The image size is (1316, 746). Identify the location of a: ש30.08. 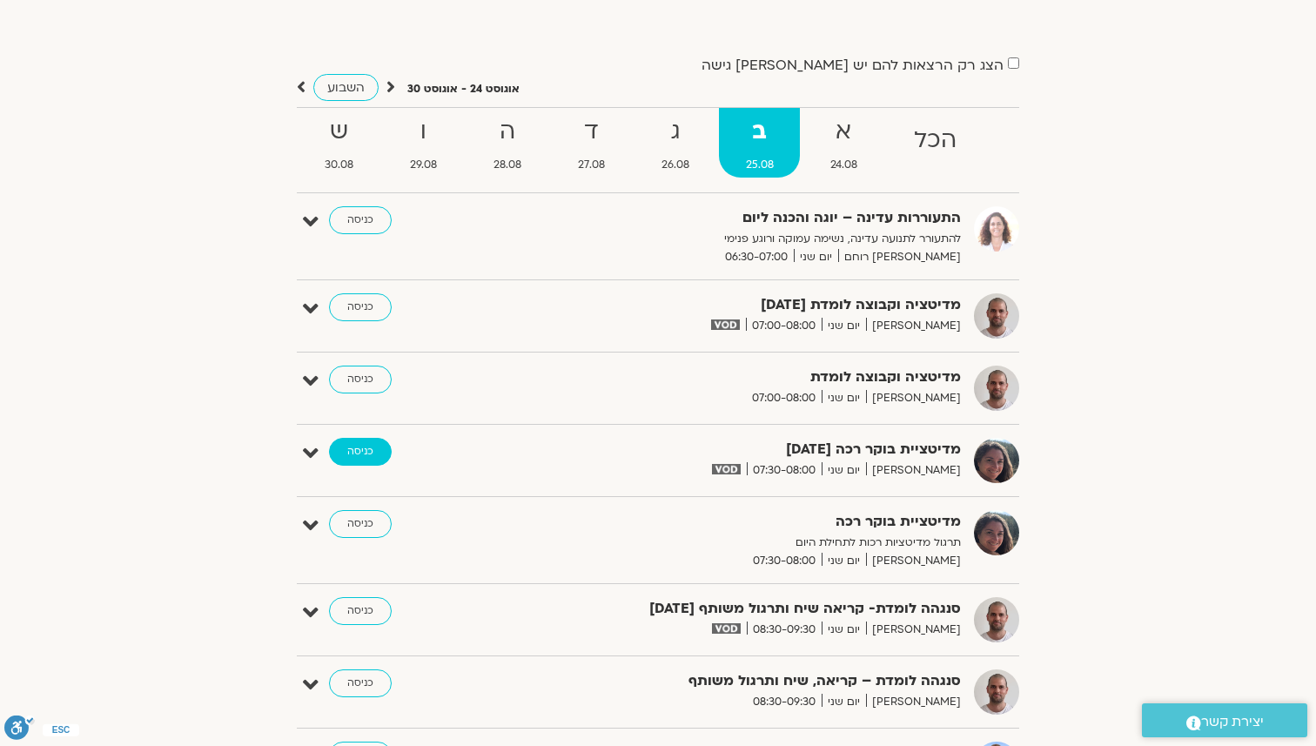
(339, 143).